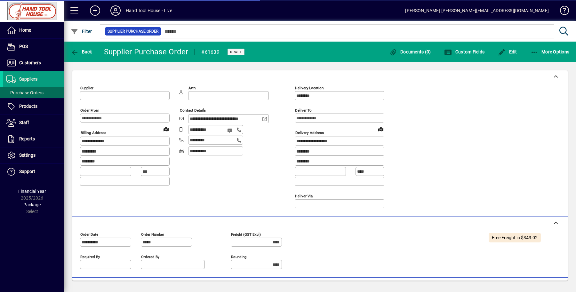  What do you see at coordinates (81, 52) in the screenshot?
I see `button: Back` at bounding box center [81, 52].